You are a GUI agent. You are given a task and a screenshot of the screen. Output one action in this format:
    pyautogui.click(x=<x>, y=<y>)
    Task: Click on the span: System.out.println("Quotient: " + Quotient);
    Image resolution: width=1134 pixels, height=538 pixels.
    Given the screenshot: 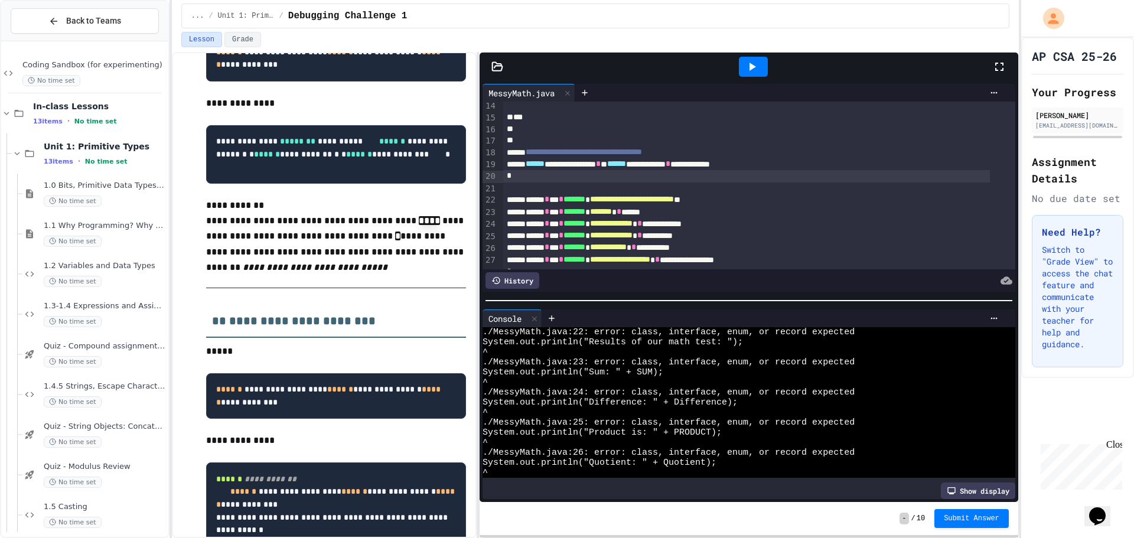 What is the action you would take?
    pyautogui.click(x=599, y=462)
    